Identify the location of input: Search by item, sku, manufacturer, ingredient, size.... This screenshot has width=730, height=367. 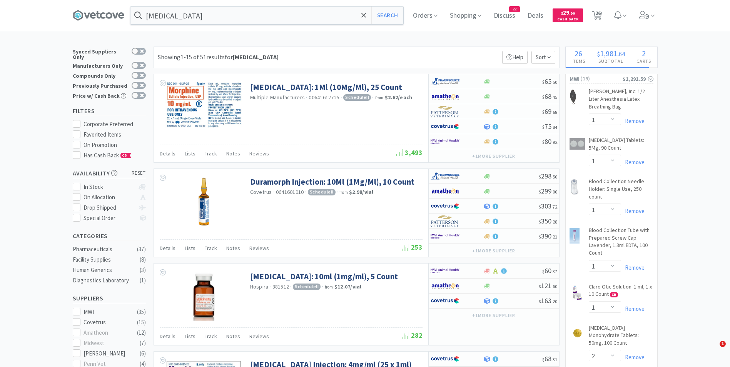
(267, 15).